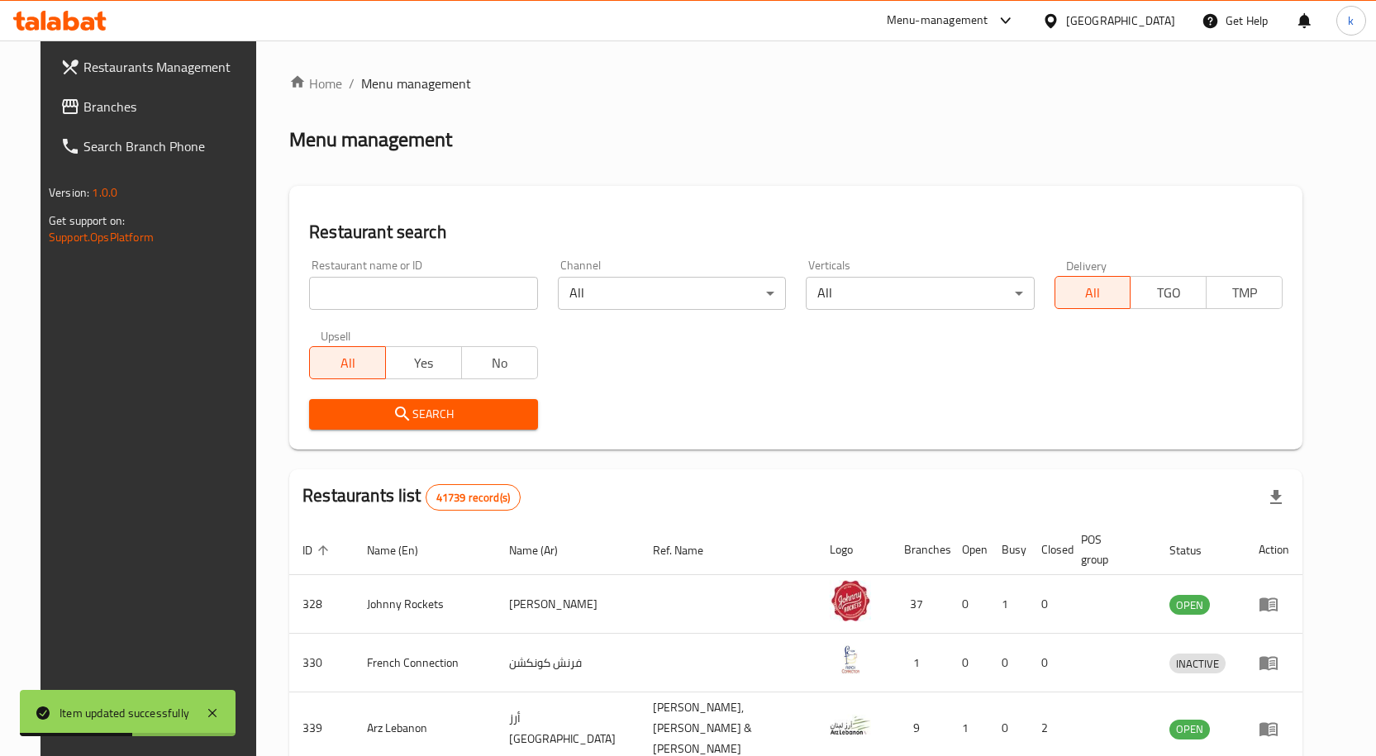  I want to click on th: Open, so click(969, 550).